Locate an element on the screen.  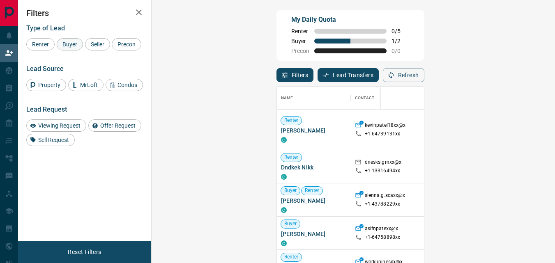
p: kevinpatel18xx@x is located at coordinates (386, 126).